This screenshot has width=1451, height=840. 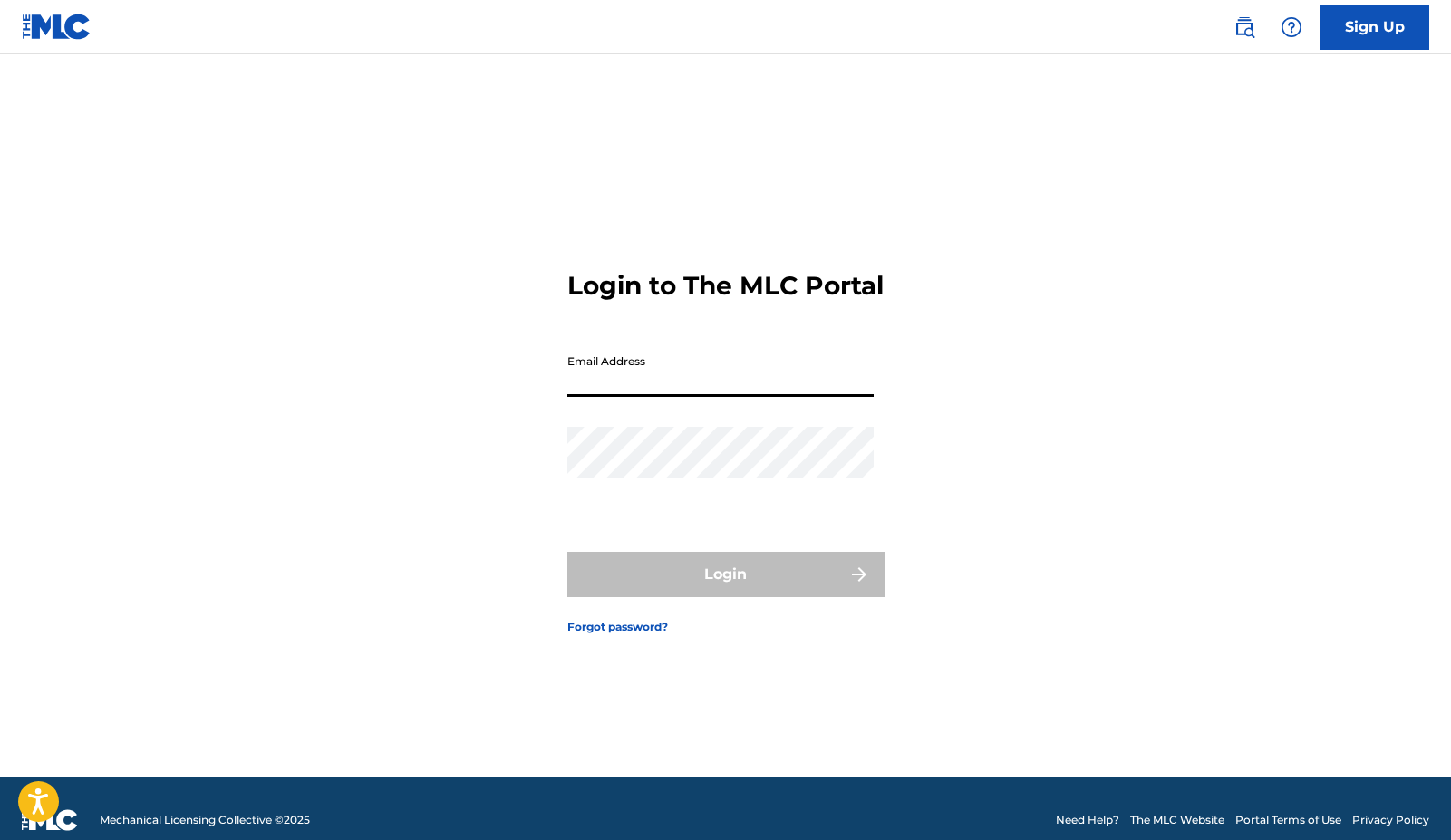 What do you see at coordinates (1375, 27) in the screenshot?
I see `a: Sign Up` at bounding box center [1375, 27].